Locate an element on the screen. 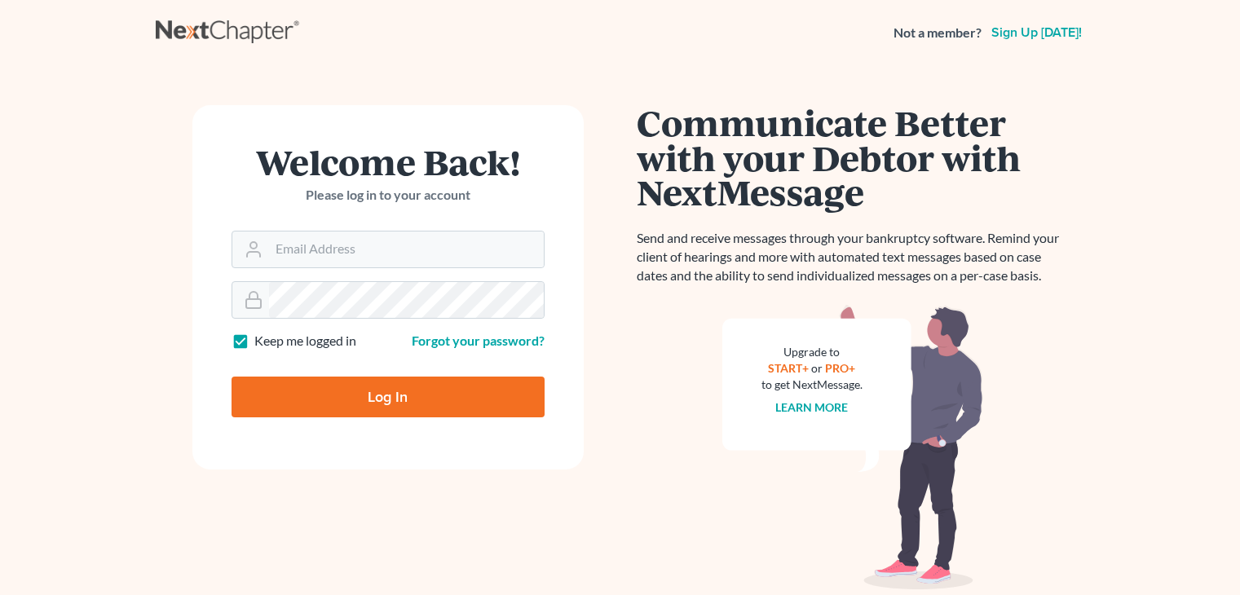 Image resolution: width=1240 pixels, height=595 pixels. h1: Welcome Back! is located at coordinates (388, 161).